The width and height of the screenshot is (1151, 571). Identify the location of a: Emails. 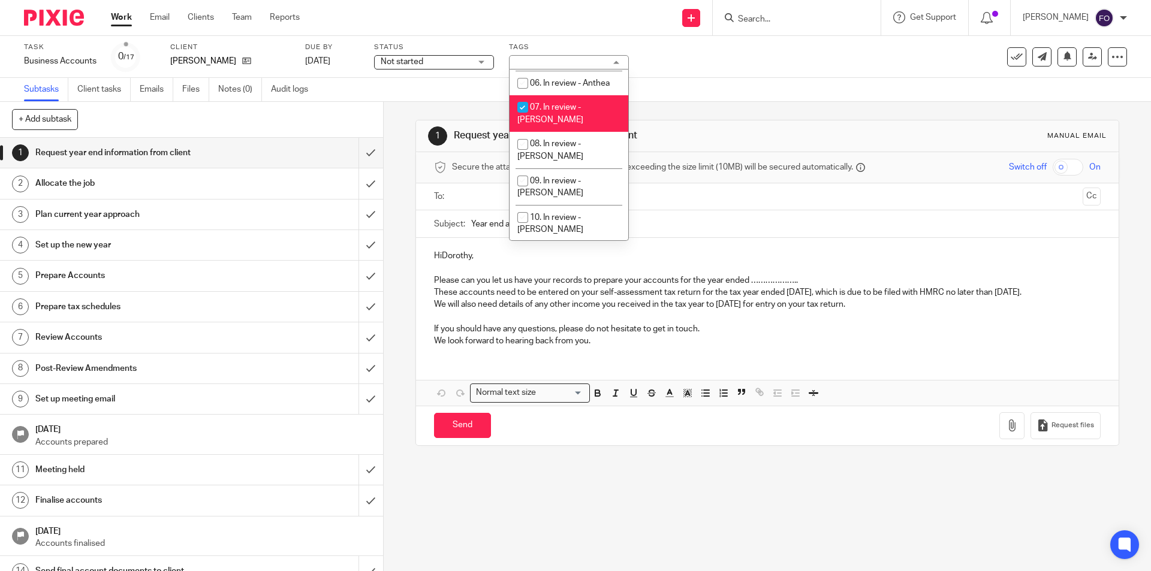
(156, 89).